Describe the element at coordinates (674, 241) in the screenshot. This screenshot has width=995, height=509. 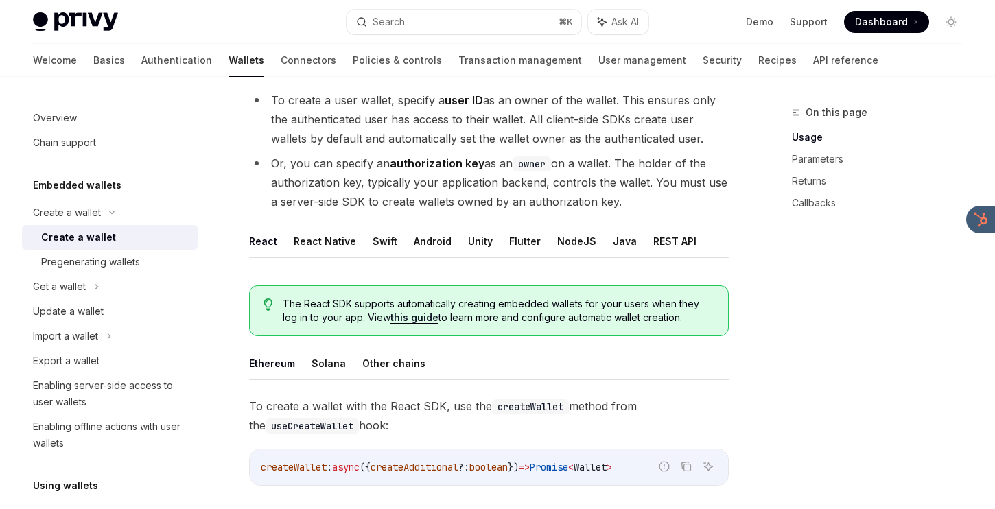
I see `button: REST API` at that location.